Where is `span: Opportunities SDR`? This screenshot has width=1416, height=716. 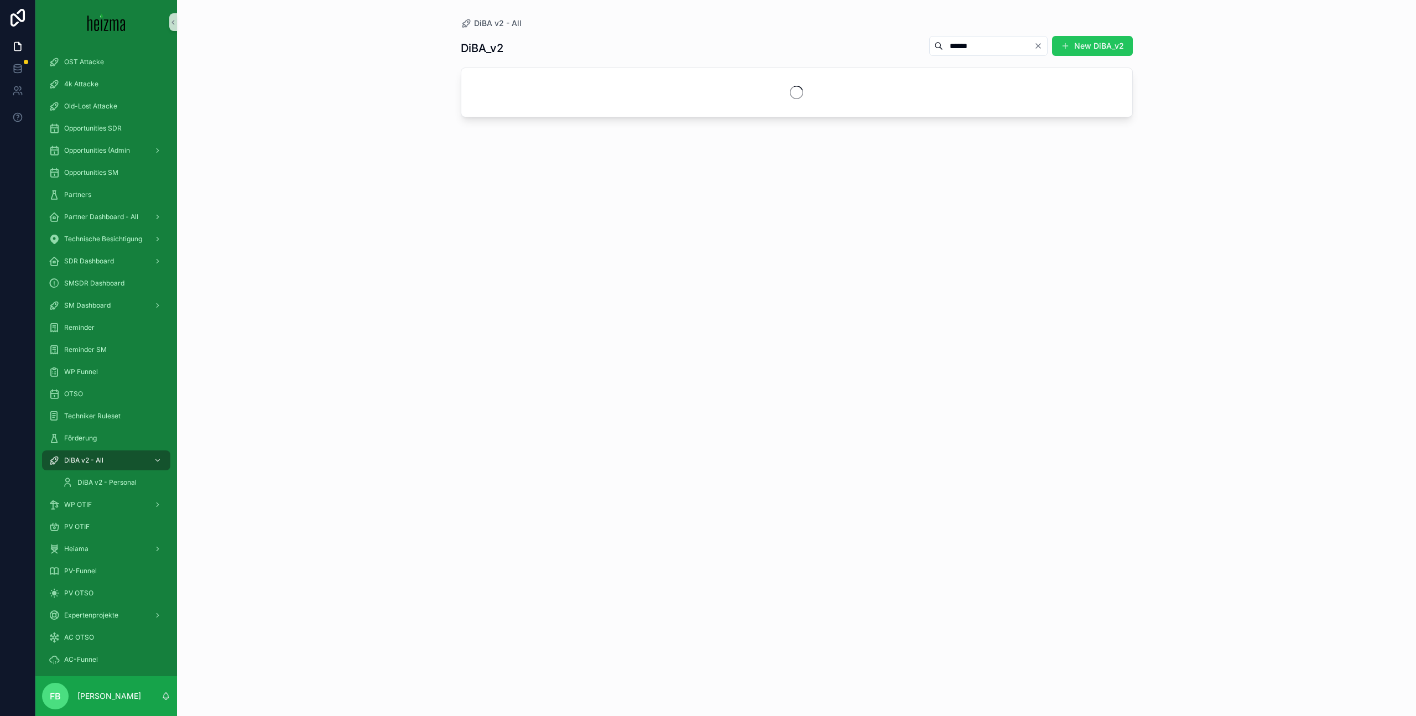 span: Opportunities SDR is located at coordinates (93, 128).